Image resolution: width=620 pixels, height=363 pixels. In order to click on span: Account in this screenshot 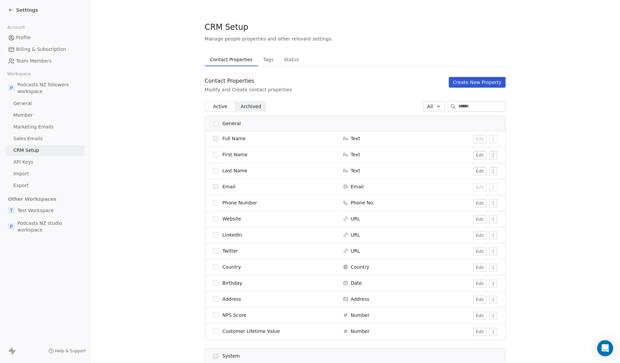, I will do `click(16, 27)`.